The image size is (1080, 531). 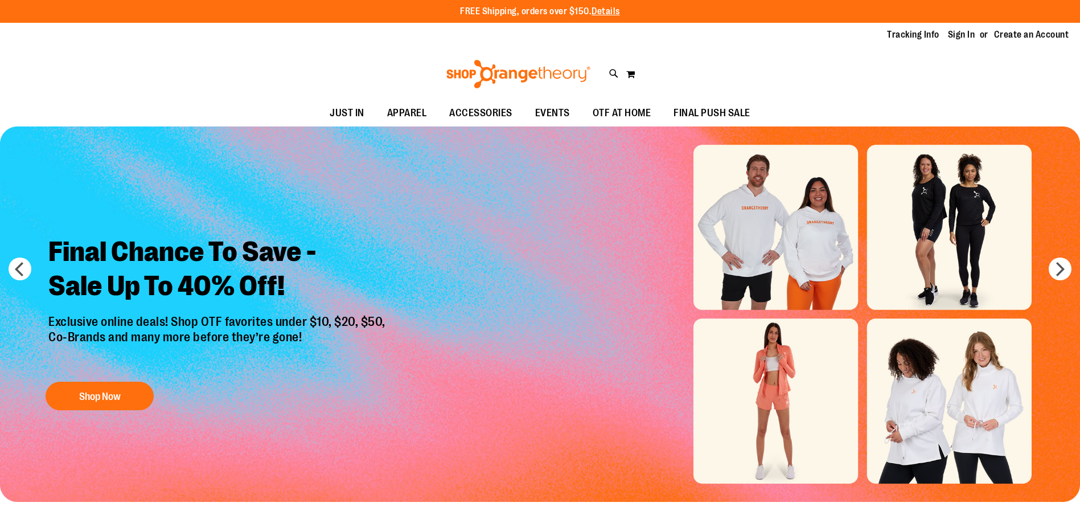 What do you see at coordinates (407, 113) in the screenshot?
I see `span: APPAREL` at bounding box center [407, 113].